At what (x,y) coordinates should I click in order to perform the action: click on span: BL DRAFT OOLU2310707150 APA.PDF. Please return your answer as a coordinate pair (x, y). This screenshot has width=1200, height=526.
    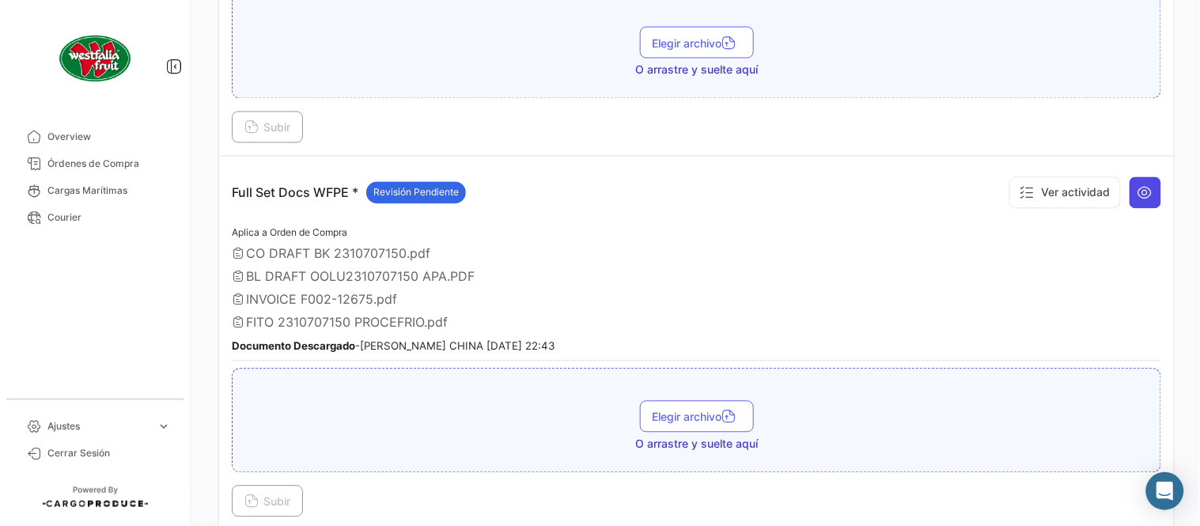
    Looking at the image, I should click on (360, 277).